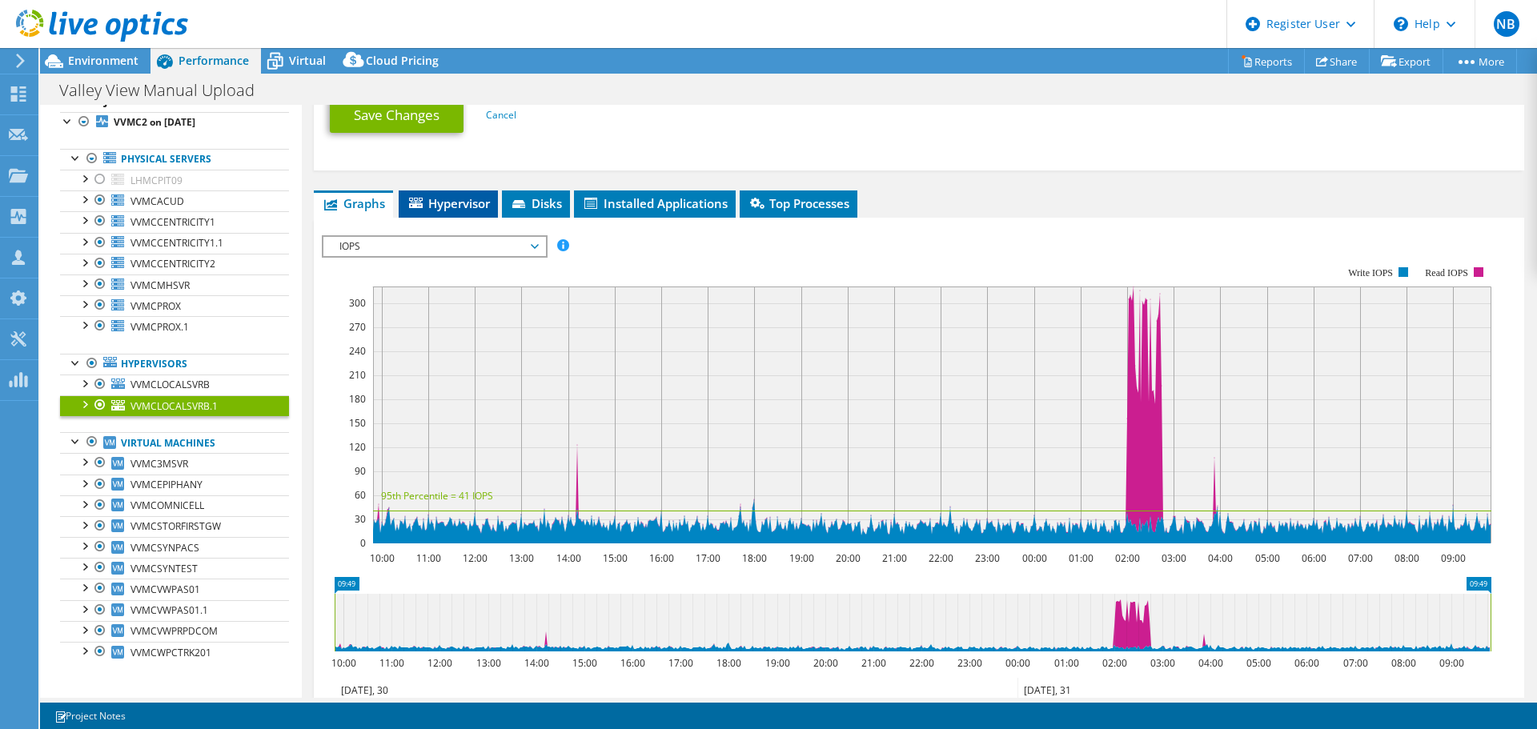 The height and width of the screenshot is (729, 1537). I want to click on span: VVMCLOCALSVRB.1, so click(174, 406).